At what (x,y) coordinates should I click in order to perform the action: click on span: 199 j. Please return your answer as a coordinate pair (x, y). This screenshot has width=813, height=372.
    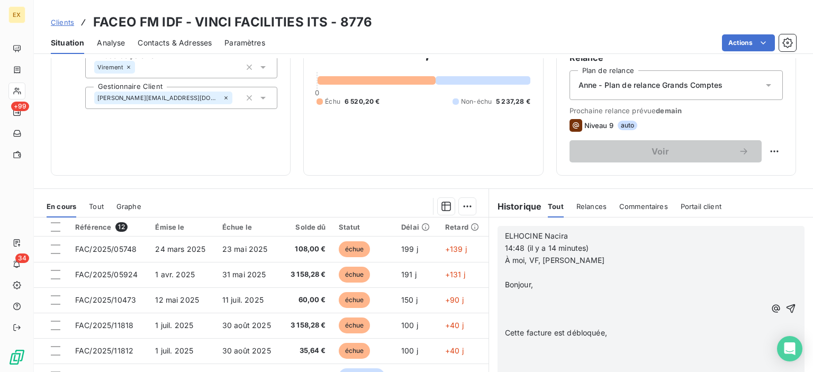
    Looking at the image, I should click on (409, 249).